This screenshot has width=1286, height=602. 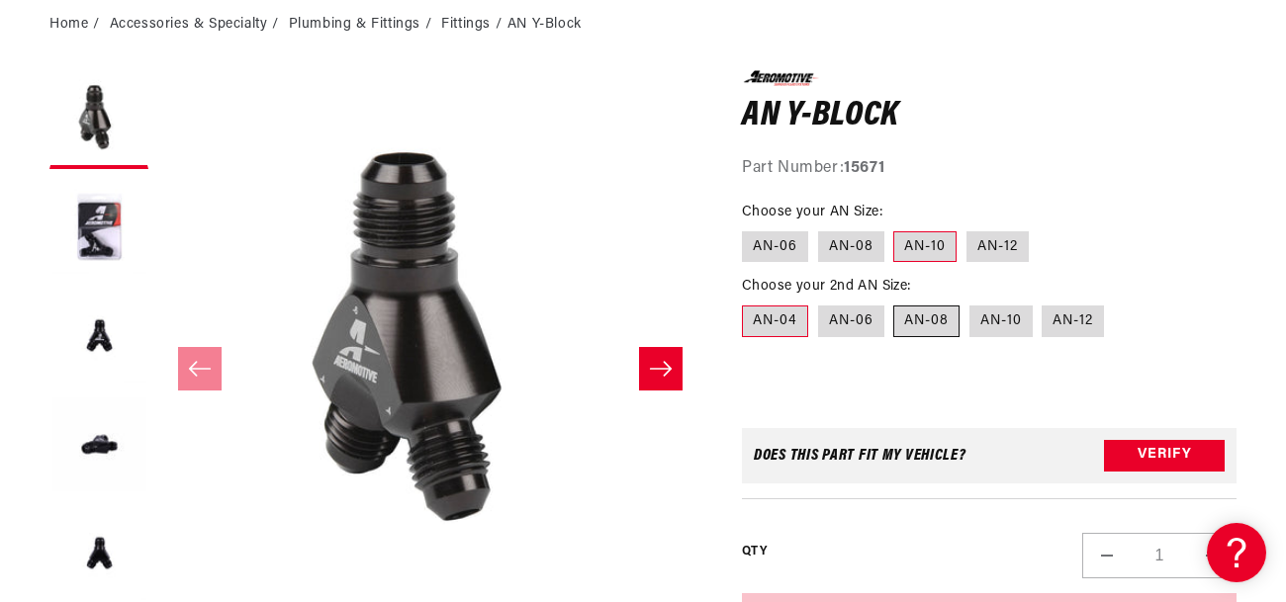 I want to click on a: Plumbing & Fittings, so click(x=354, y=25).